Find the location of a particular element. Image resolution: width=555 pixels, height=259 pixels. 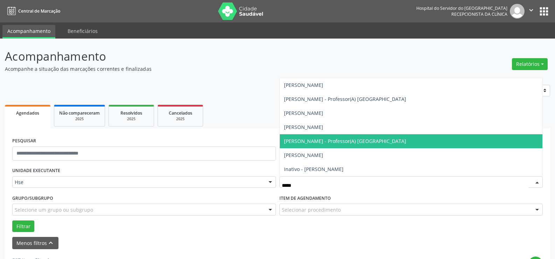

a: Acompanhamento is located at coordinates (29, 31).